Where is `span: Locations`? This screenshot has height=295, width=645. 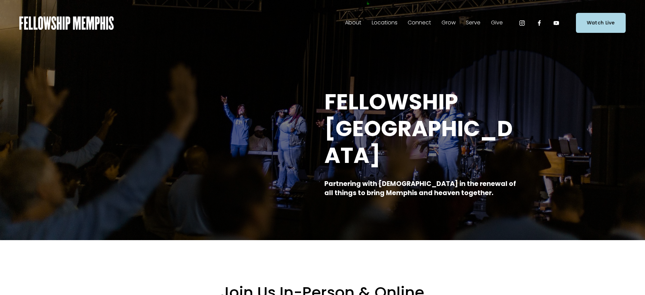 span: Locations is located at coordinates (385, 23).